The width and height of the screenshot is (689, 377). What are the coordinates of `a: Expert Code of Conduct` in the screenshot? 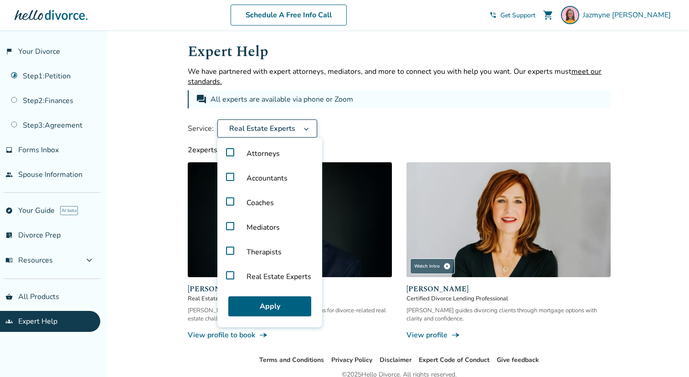 It's located at (454, 360).